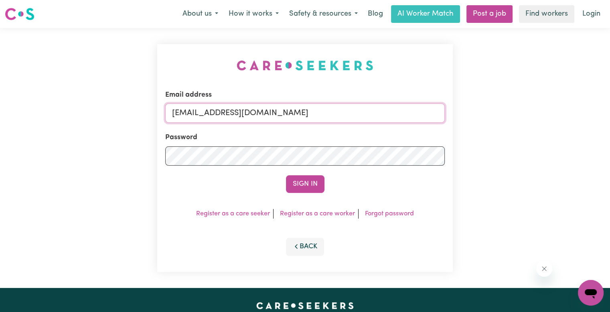  What do you see at coordinates (305, 113) in the screenshot?
I see `input: Email address` at bounding box center [305, 113].